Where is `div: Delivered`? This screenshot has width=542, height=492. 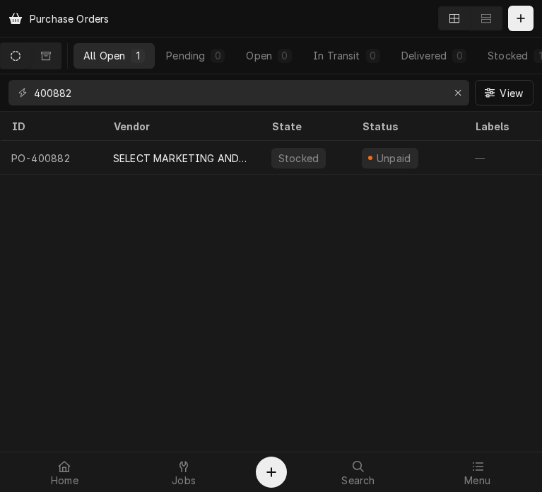
div: Delivered is located at coordinates (424, 55).